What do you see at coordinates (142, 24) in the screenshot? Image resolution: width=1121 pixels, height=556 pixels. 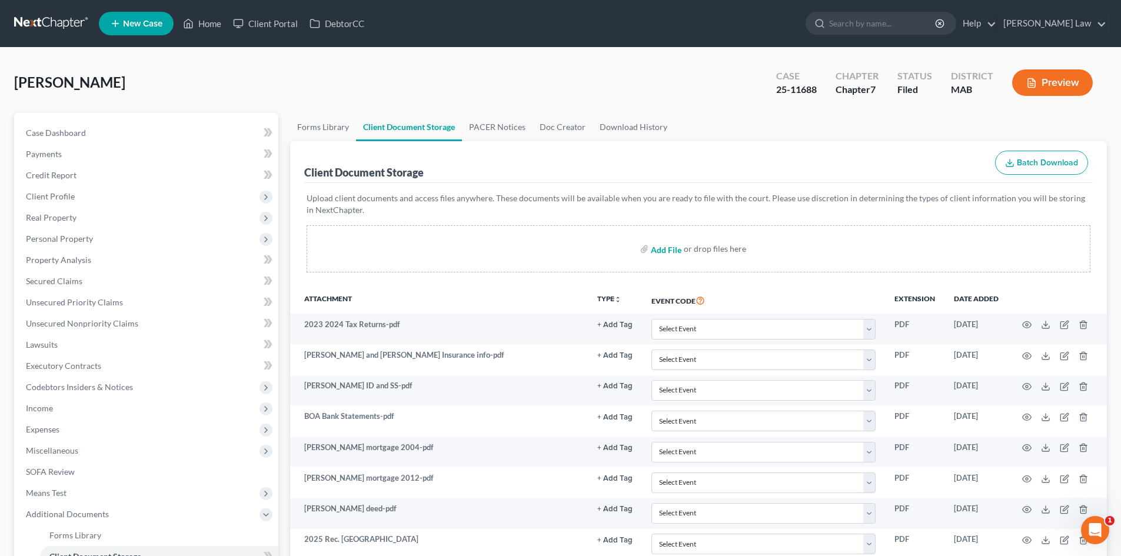 I see `span: New Case` at bounding box center [142, 24].